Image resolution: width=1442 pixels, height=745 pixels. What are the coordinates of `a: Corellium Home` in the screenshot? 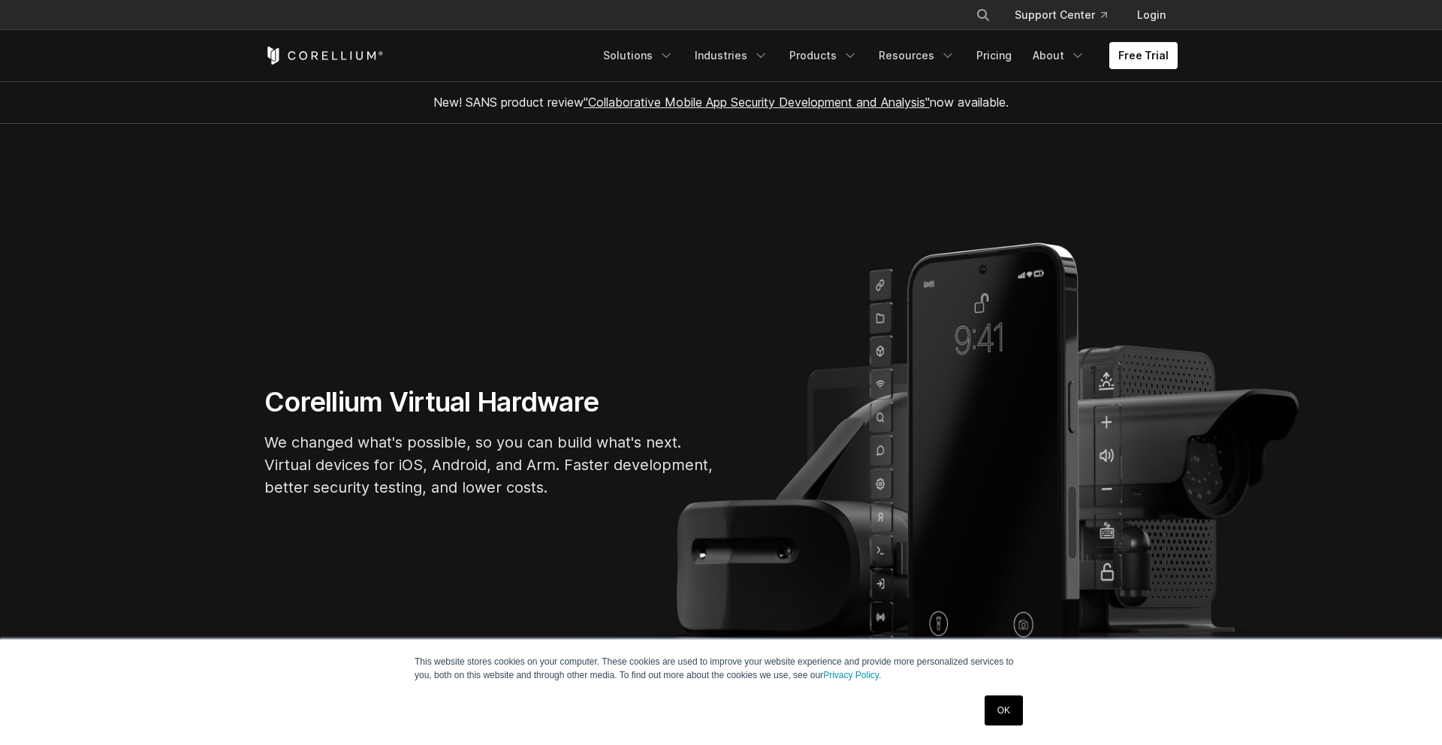 It's located at (324, 56).